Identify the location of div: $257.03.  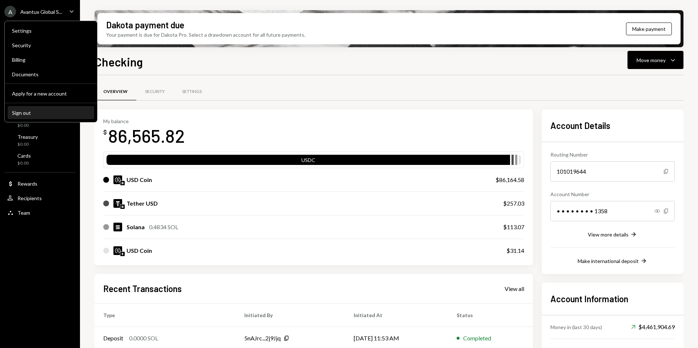
(514, 204).